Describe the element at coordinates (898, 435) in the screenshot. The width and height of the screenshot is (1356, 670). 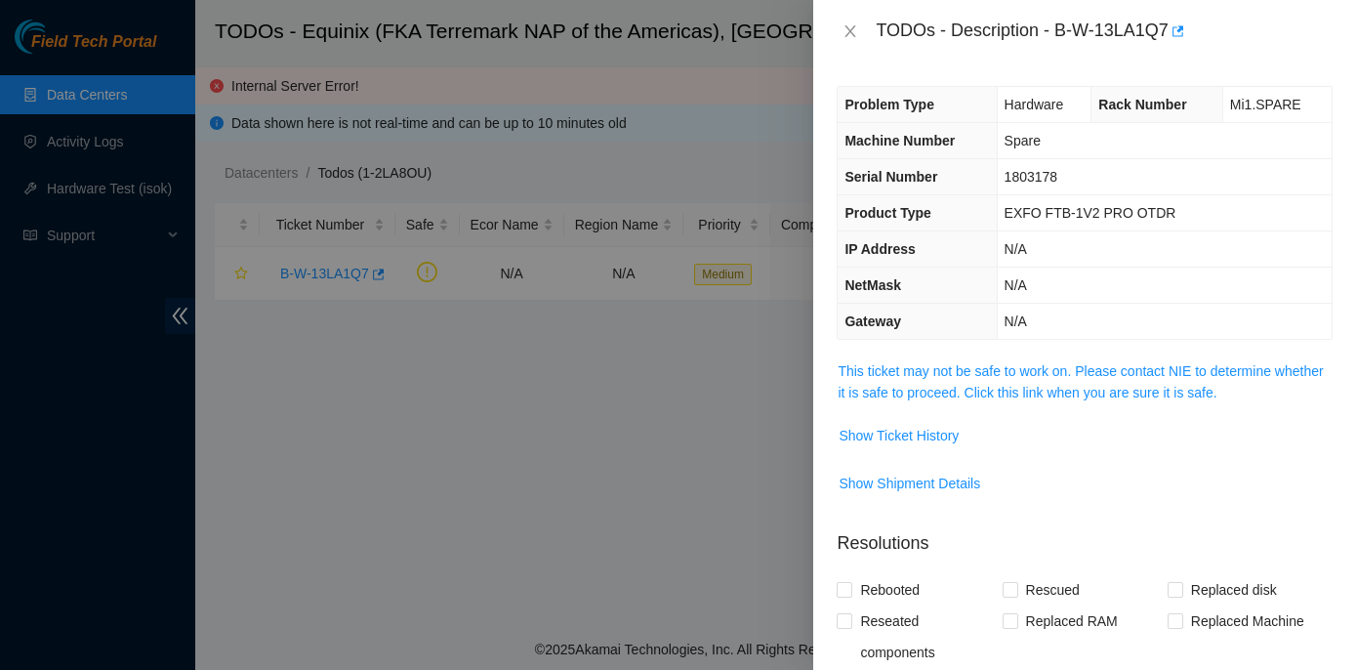
I see `span: Show Ticket History` at that location.